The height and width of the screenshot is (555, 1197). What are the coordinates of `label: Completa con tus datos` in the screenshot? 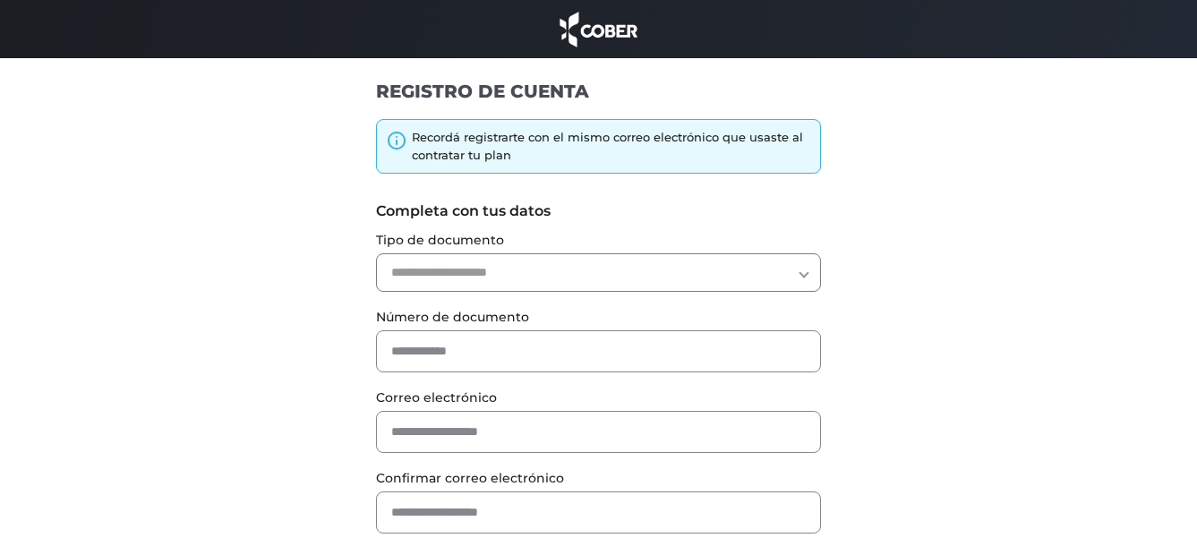 It's located at (598, 211).